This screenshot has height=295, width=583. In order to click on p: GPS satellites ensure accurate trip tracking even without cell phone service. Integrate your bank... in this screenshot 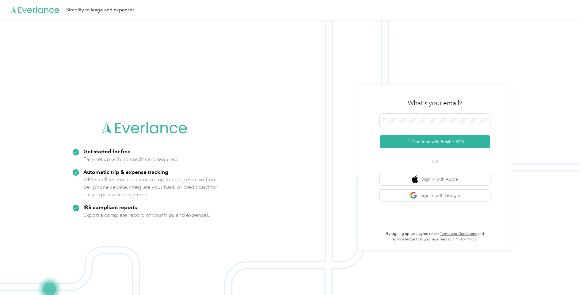, I will do `click(150, 187)`.